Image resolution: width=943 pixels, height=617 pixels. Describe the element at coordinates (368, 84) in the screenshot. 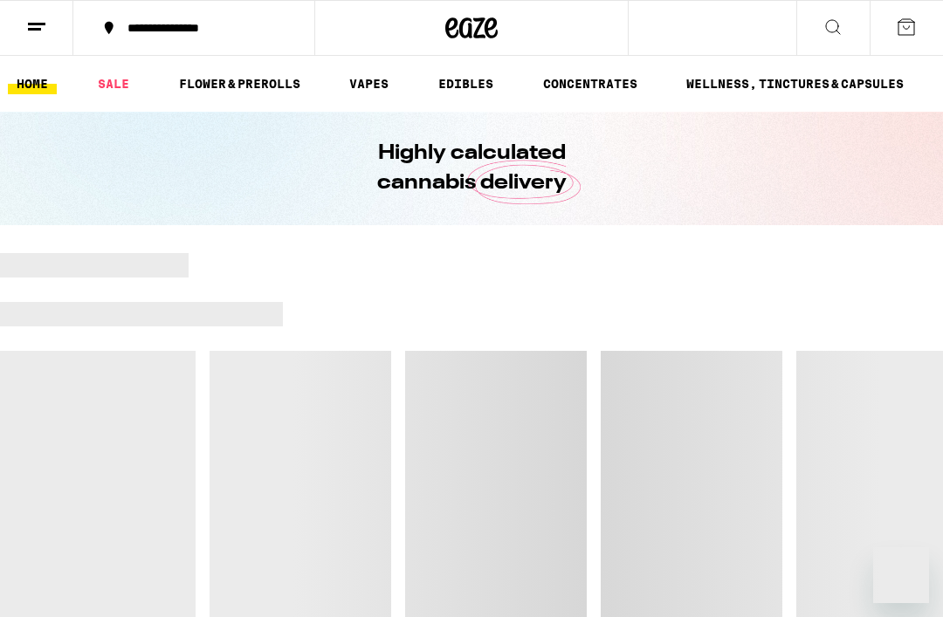

I see `a: VAPES` at that location.